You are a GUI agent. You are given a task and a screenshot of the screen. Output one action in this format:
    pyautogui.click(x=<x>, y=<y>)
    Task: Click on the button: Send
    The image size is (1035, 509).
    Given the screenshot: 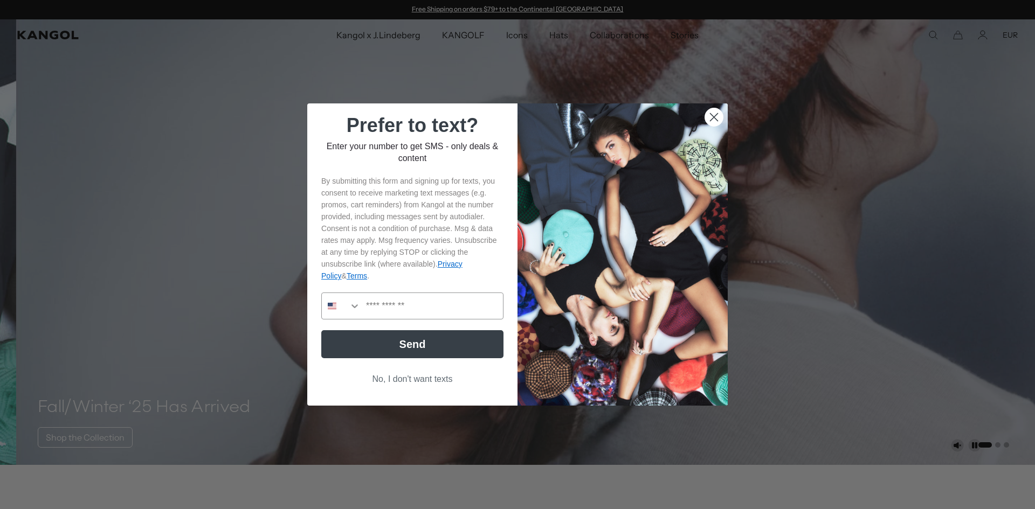 What is the action you would take?
    pyautogui.click(x=412, y=344)
    